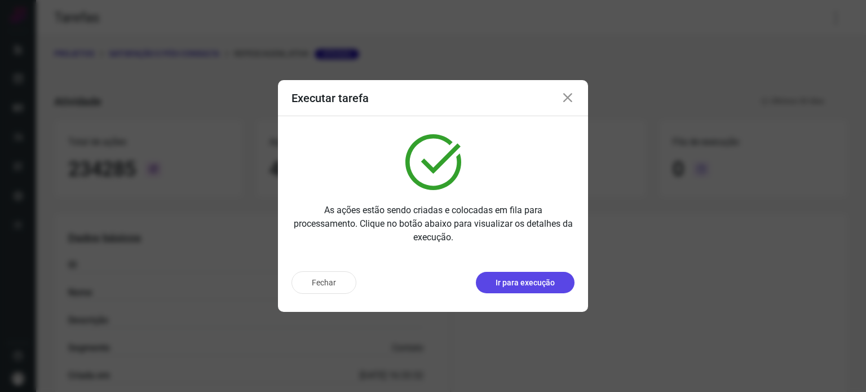 Image resolution: width=866 pixels, height=392 pixels. What do you see at coordinates (324, 282) in the screenshot?
I see `button: Fechar` at bounding box center [324, 282].